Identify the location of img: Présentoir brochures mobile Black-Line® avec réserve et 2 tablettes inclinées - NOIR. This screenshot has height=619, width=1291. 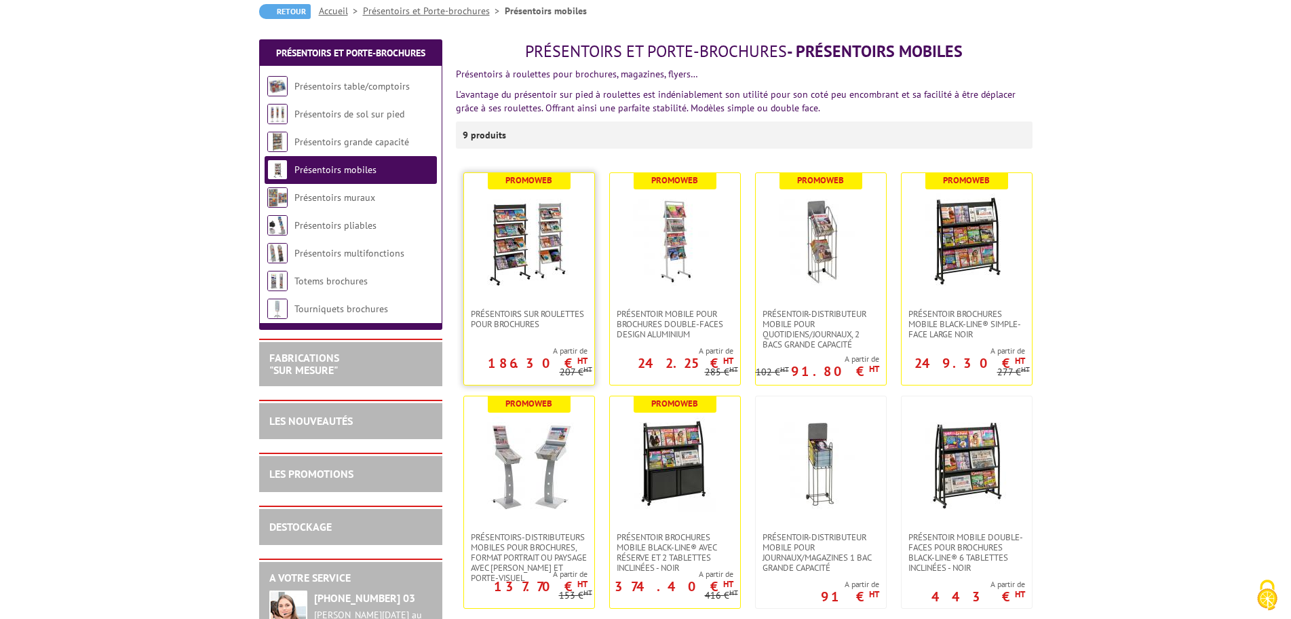
(675, 464).